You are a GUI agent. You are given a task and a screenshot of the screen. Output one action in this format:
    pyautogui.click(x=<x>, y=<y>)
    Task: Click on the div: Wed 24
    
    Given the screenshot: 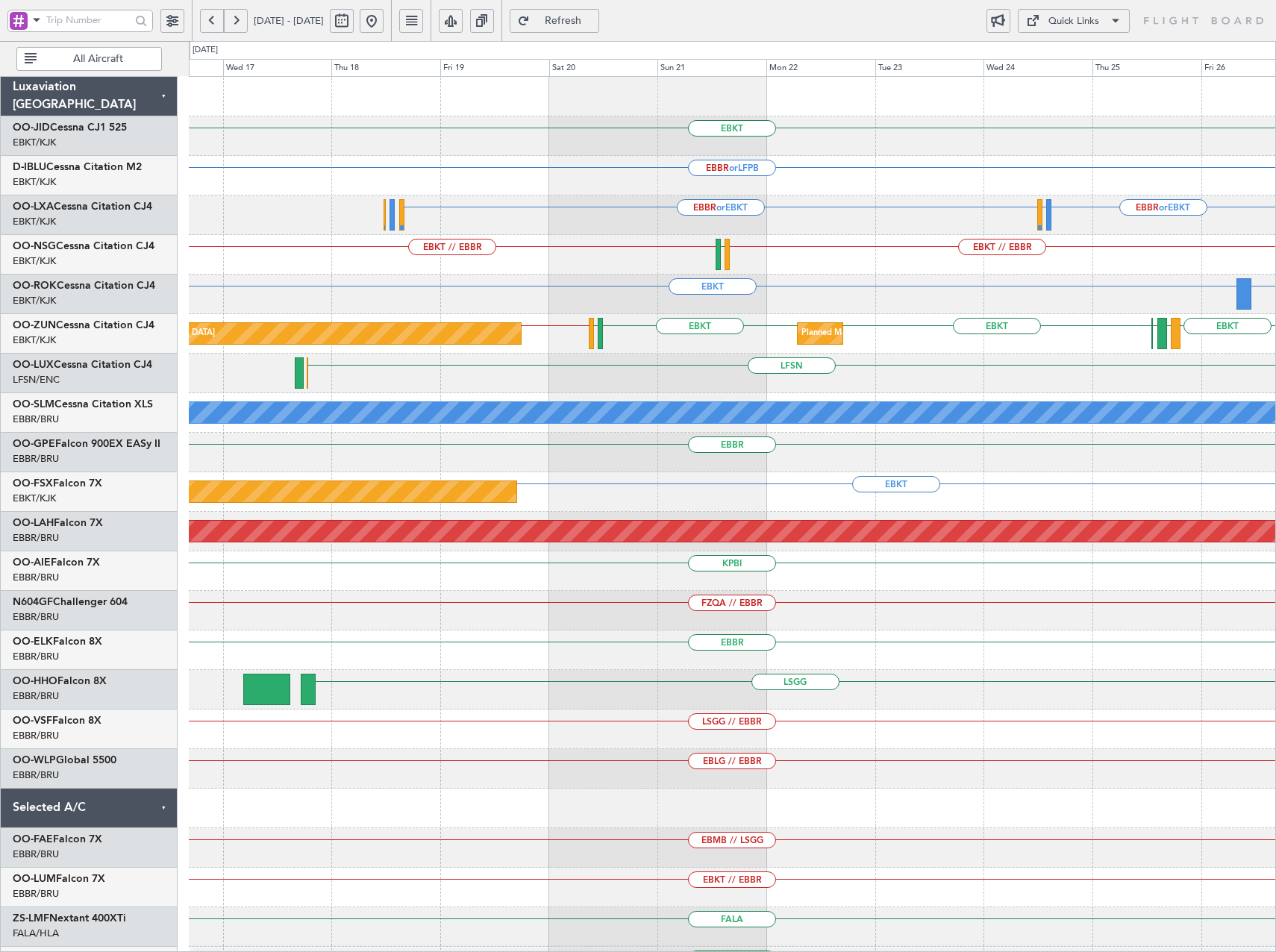 What is the action you would take?
    pyautogui.click(x=1039, y=68)
    